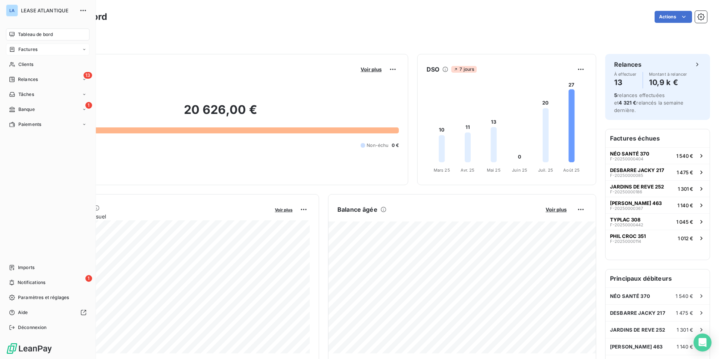 The width and height of the screenshot is (719, 359). Describe the element at coordinates (658, 221) in the screenshot. I see `button: TYPLAC 308F-202500004421 045 €` at that location.